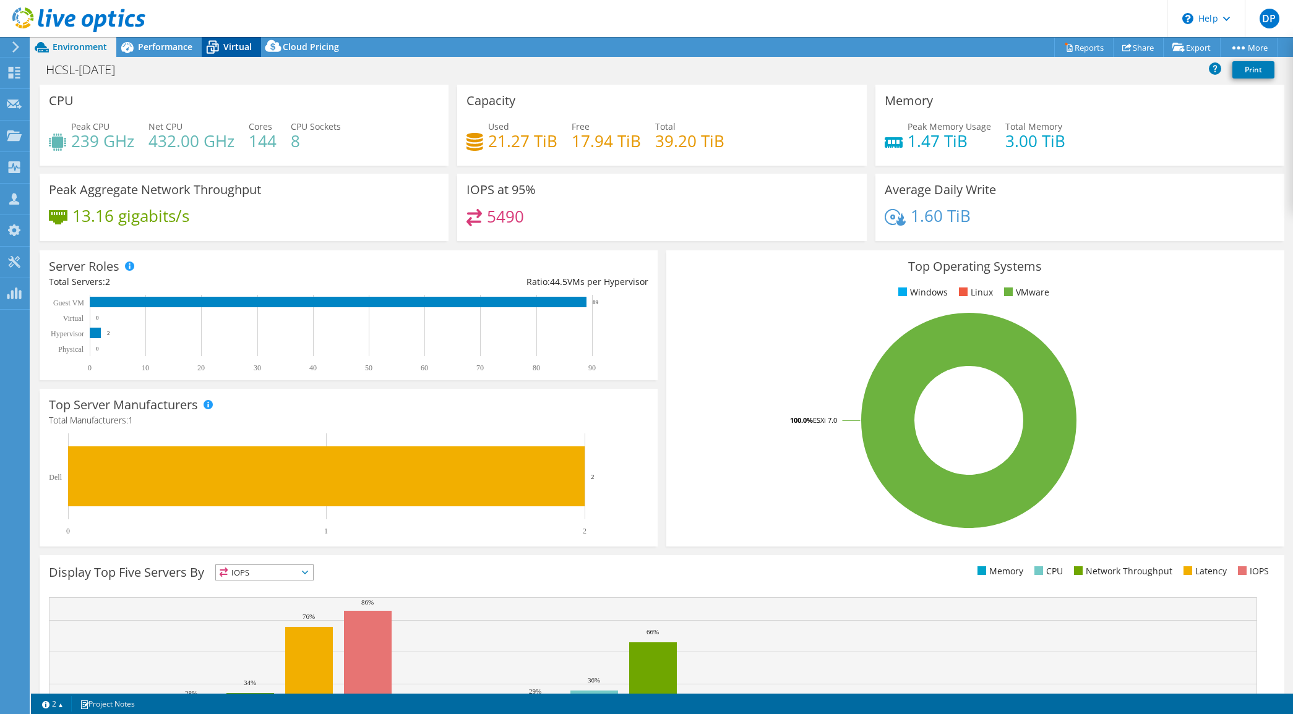 This screenshot has height=714, width=1293. I want to click on span: Cloud Pricing, so click(311, 46).